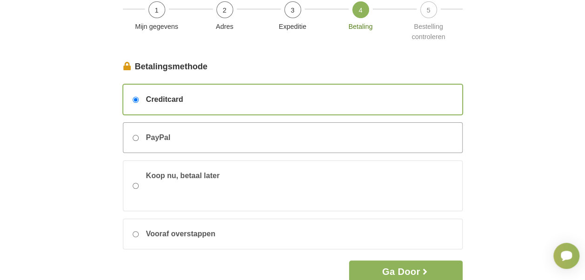 The image size is (585, 280). I want to click on font: Koop nu, betaal later, so click(183, 176).